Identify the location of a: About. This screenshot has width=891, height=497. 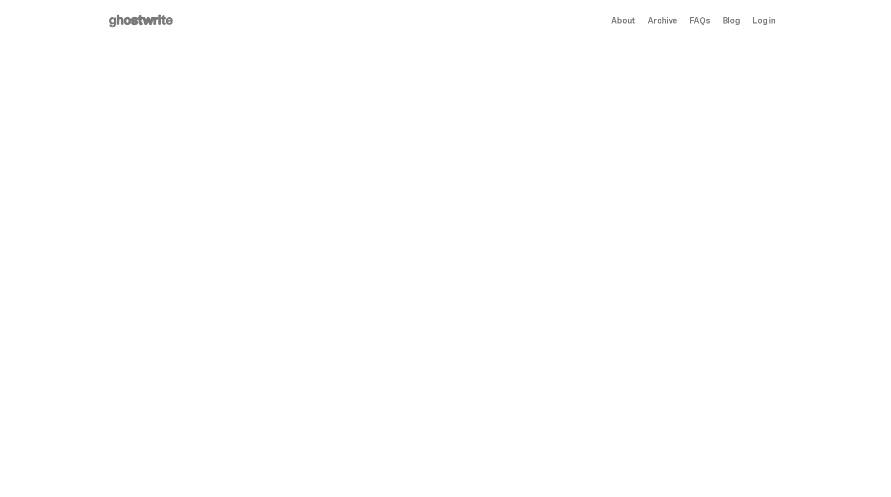
(623, 21).